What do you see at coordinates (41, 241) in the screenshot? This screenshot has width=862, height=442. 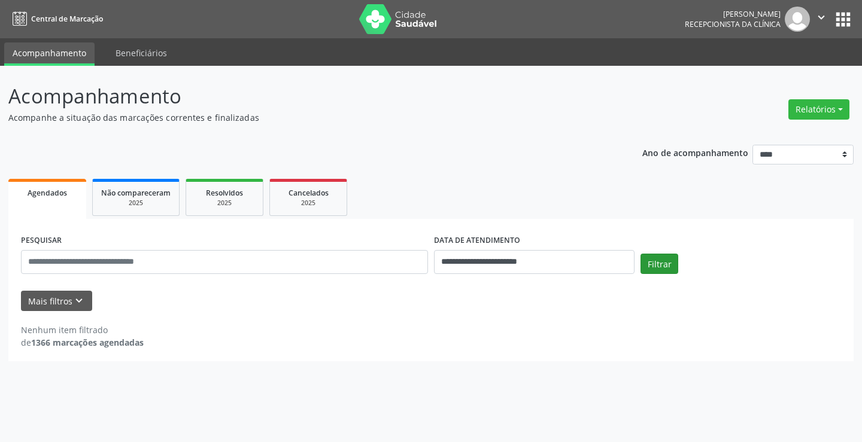 I see `label: PESQUISAR` at bounding box center [41, 241].